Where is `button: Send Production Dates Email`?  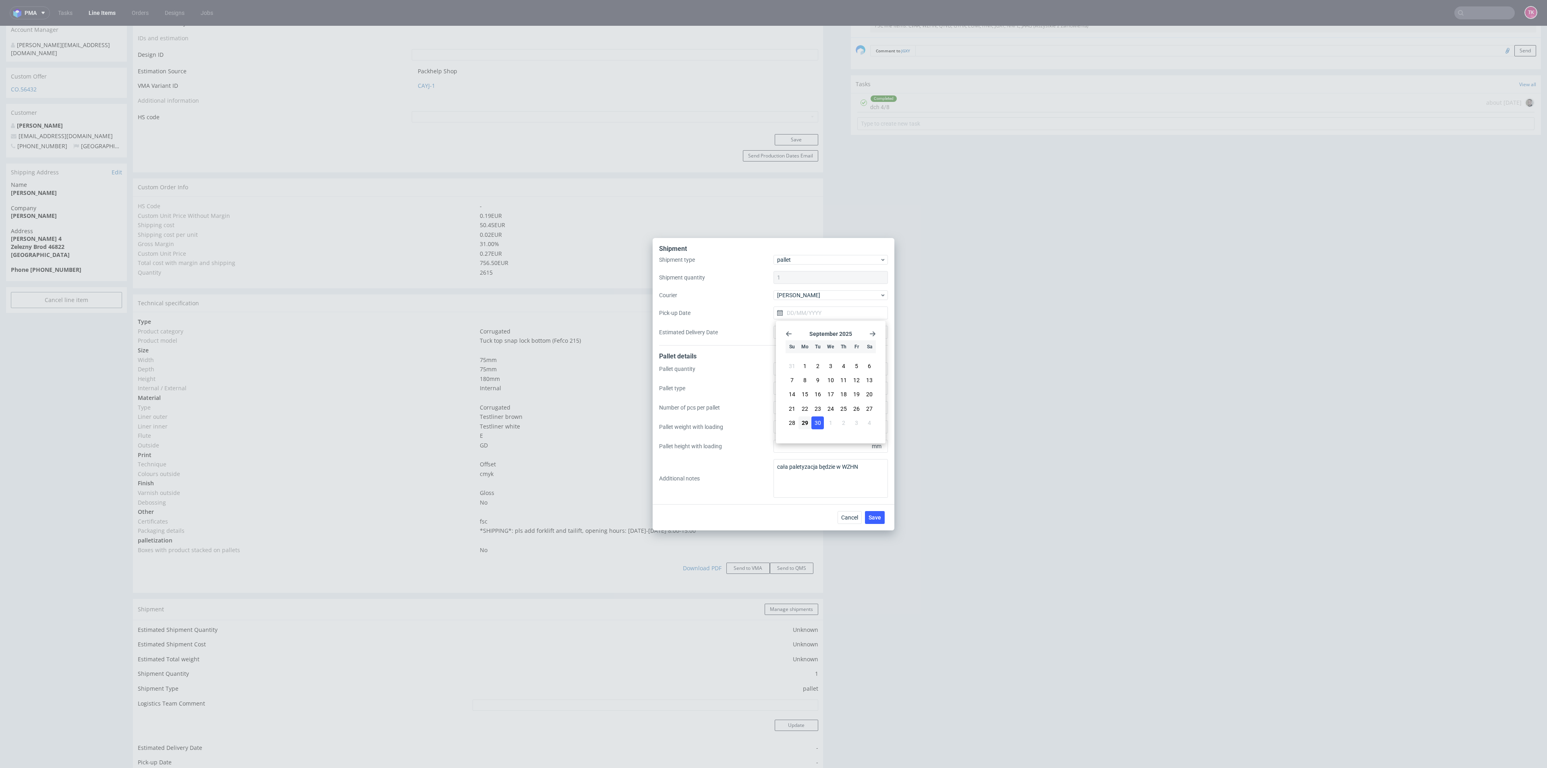
button: Send Production Dates Email is located at coordinates (780, 130).